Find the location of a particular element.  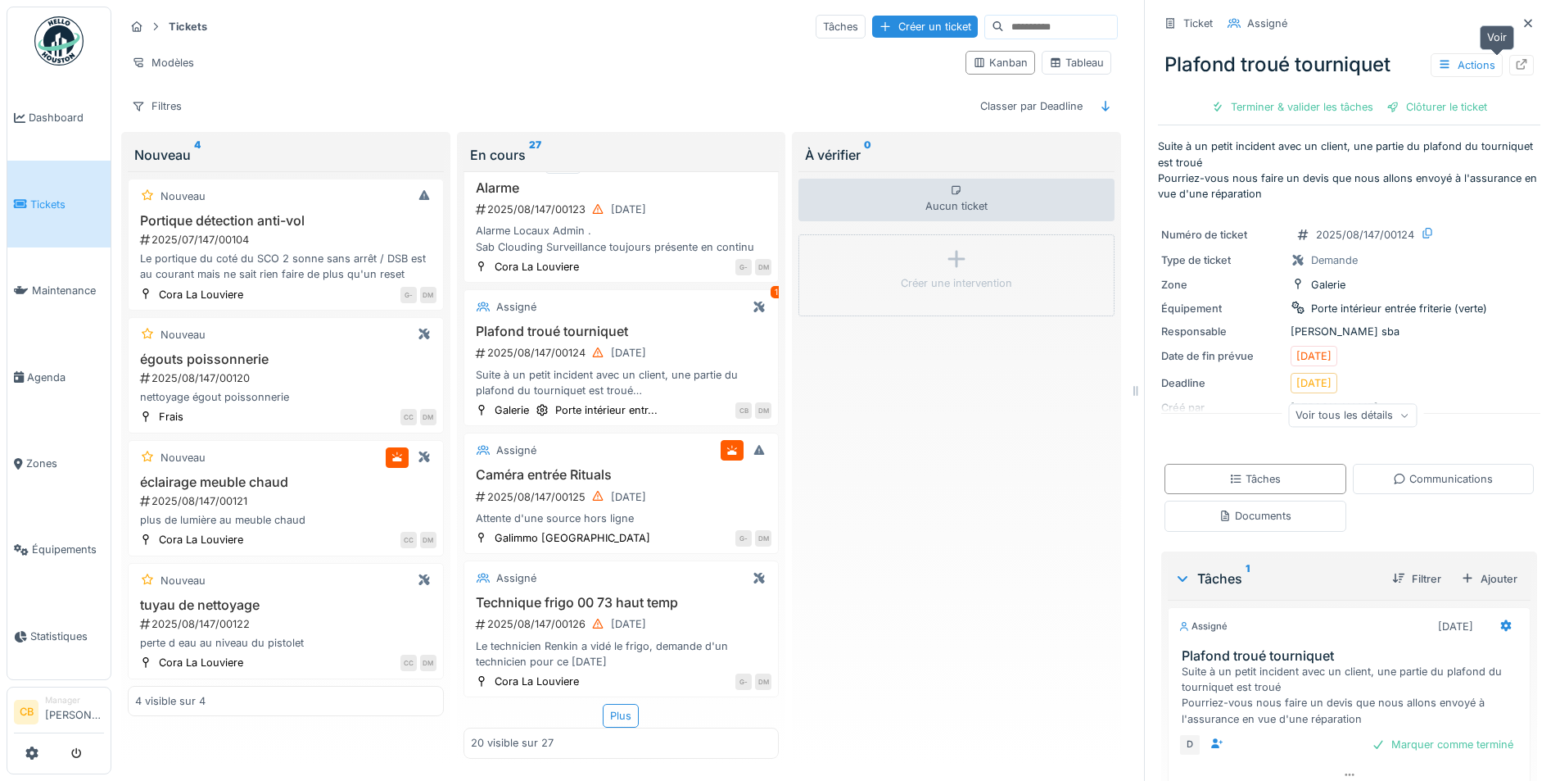

div: En cours is located at coordinates (622, 155).